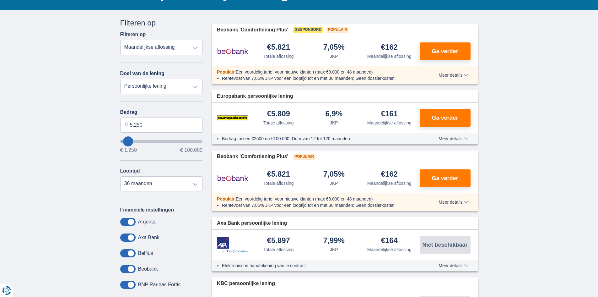 The image size is (598, 297). What do you see at coordinates (149, 237) in the screenshot?
I see `label: Axa Bank` at bounding box center [149, 237].